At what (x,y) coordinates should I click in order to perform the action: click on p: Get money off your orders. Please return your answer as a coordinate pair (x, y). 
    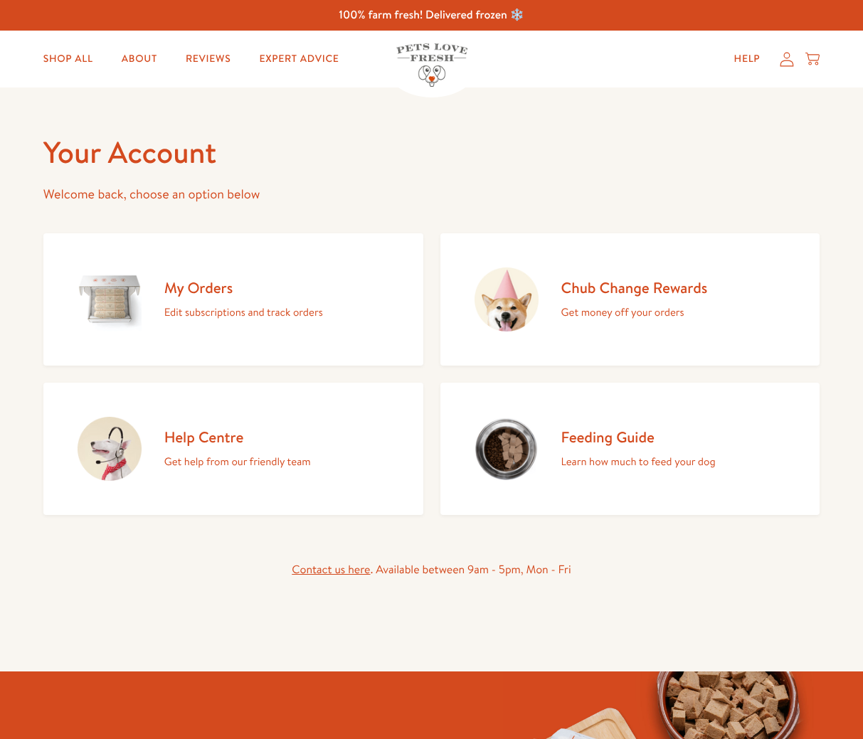
    Looking at the image, I should click on (635, 312).